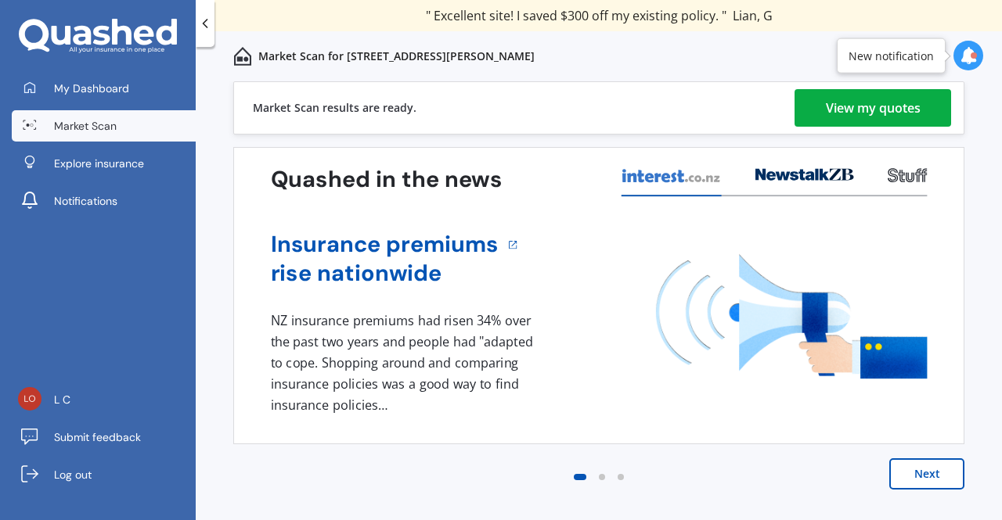 The image size is (1002, 520). I want to click on span: Market Scan, so click(85, 126).